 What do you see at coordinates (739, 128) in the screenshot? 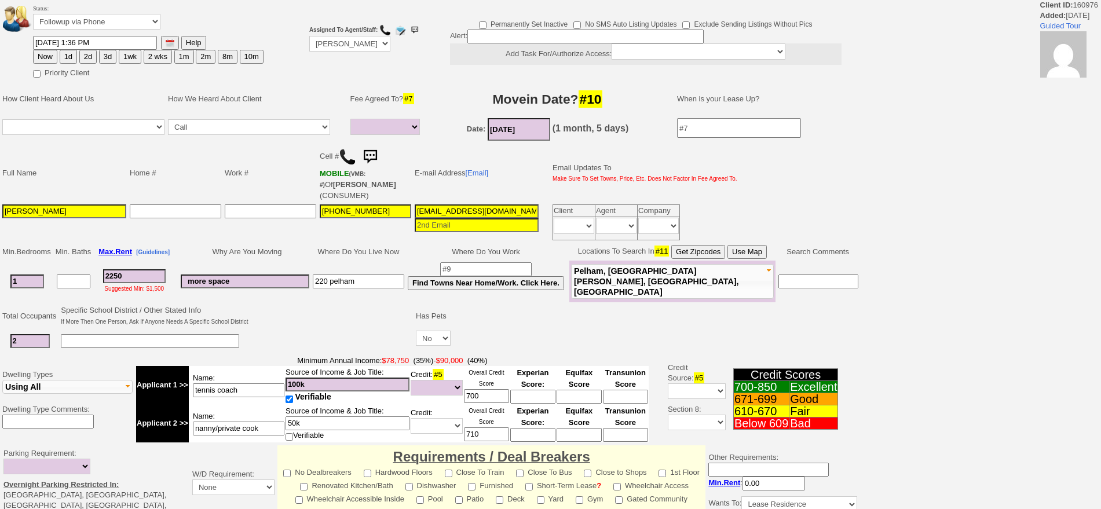
I see `input: #7` at bounding box center [739, 128].